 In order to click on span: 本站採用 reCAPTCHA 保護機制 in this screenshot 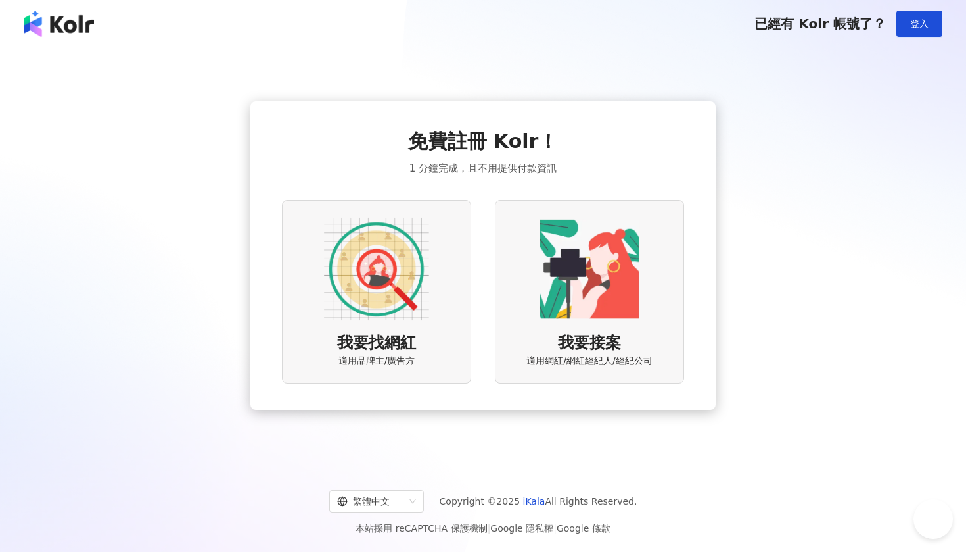, I will do `click(483, 528)`.